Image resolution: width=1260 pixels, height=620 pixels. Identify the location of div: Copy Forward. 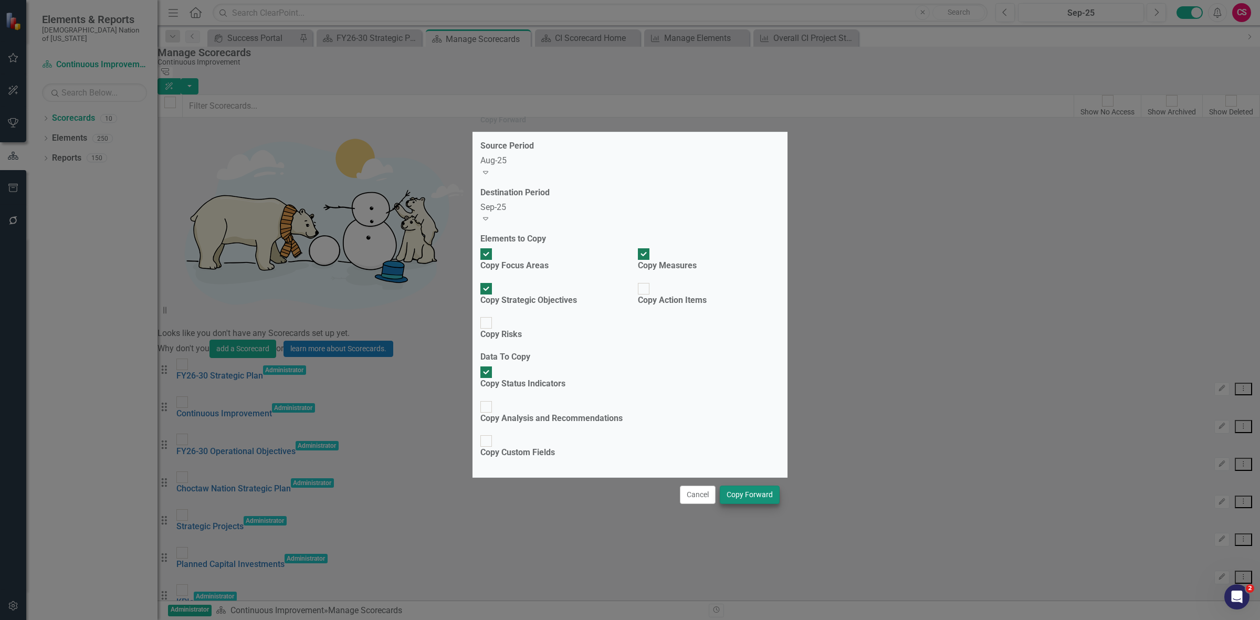
(503, 120).